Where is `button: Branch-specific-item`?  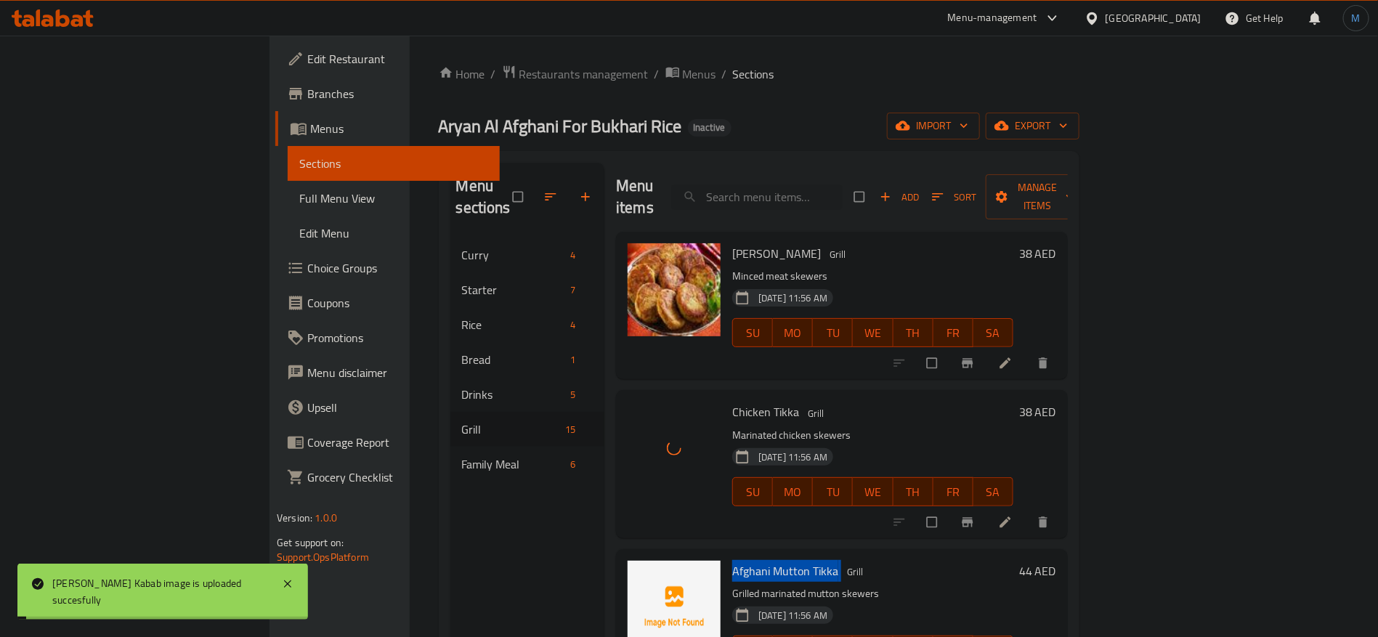
button: Branch-specific-item is located at coordinates (969, 522).